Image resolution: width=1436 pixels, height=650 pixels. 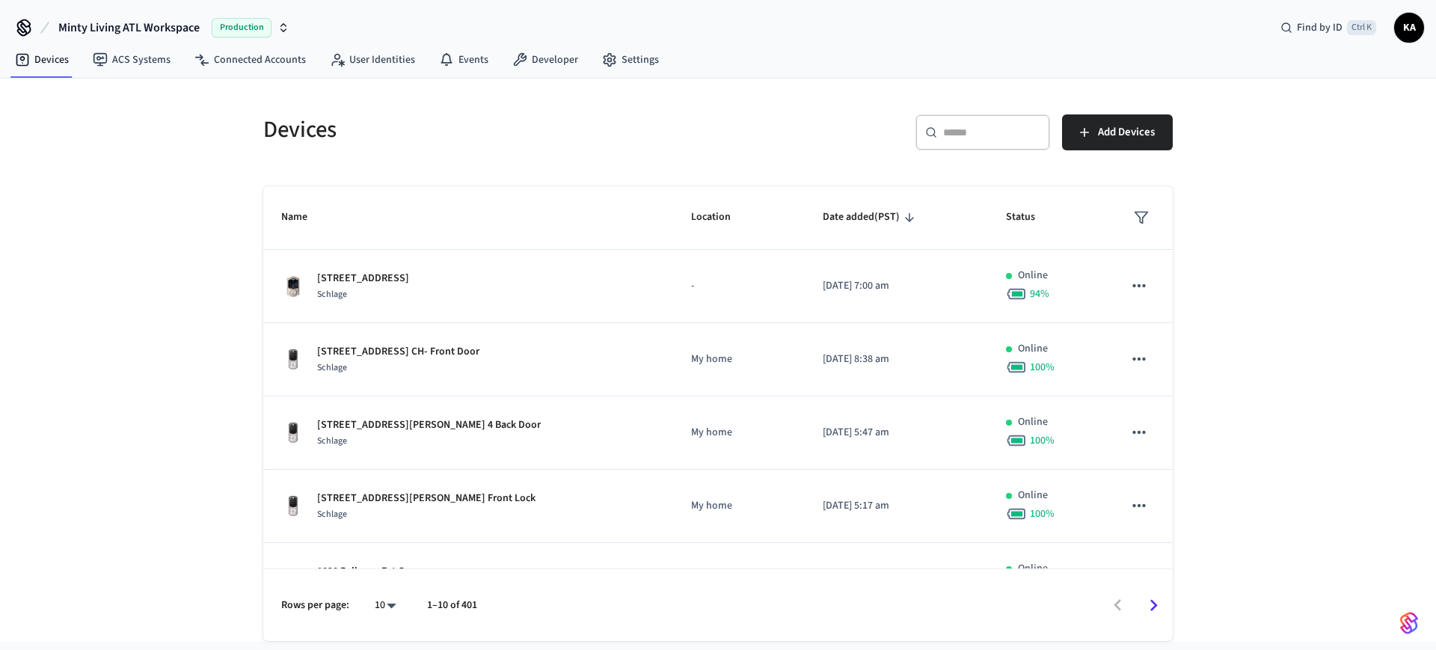 I want to click on p: 1–10 of 401, so click(x=452, y=605).